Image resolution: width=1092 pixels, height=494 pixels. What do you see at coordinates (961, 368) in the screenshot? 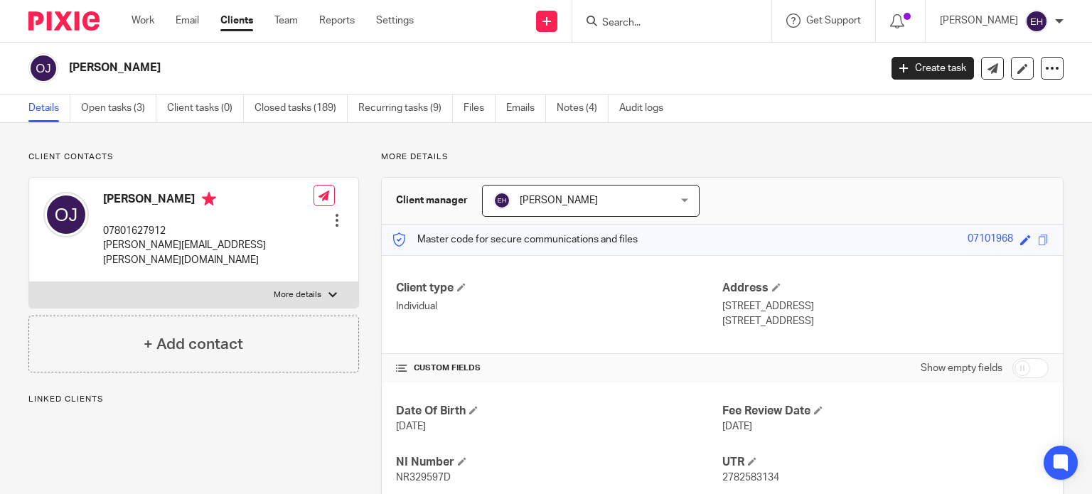
I see `label: Show empty fields` at bounding box center [961, 368].